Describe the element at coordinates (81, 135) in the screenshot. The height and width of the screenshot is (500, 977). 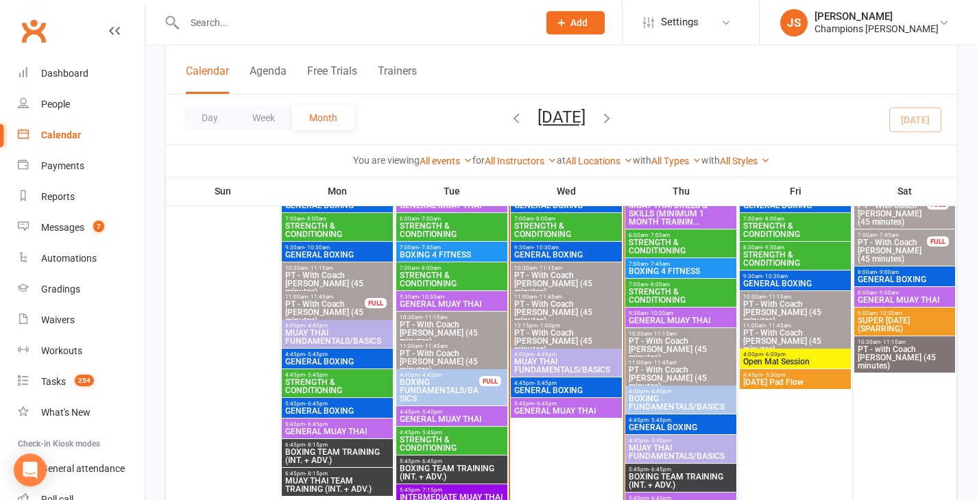
I see `a: Calendar` at that location.